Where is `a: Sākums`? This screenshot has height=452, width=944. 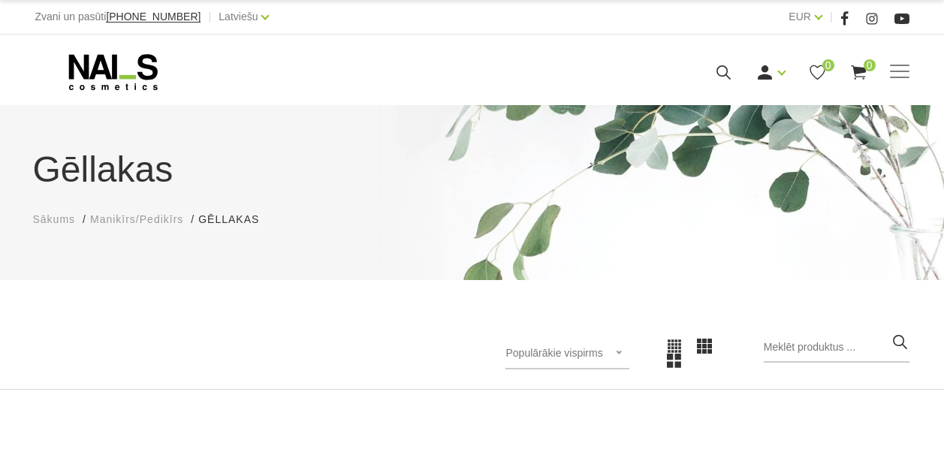 a: Sākums is located at coordinates (54, 219).